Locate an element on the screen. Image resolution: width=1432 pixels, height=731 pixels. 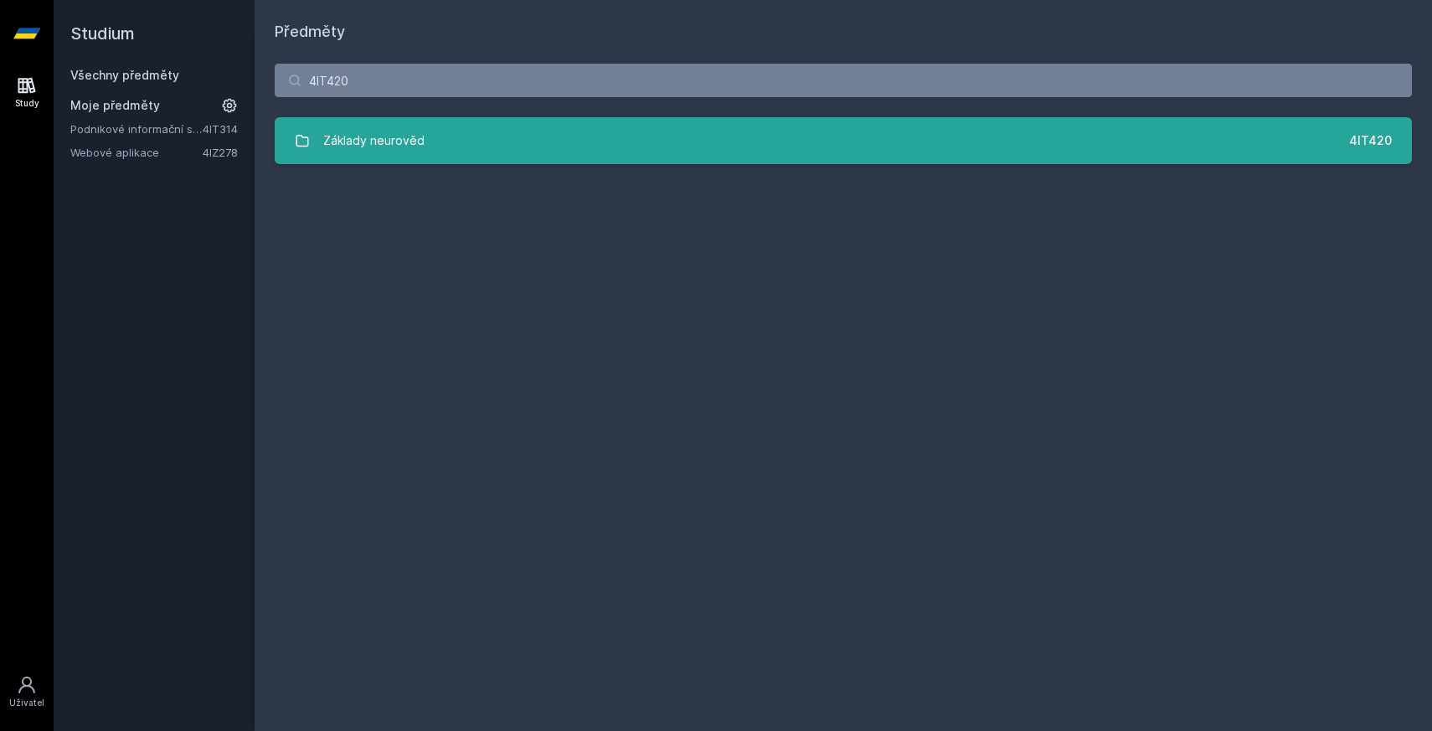
h1: Předměty is located at coordinates (843, 32).